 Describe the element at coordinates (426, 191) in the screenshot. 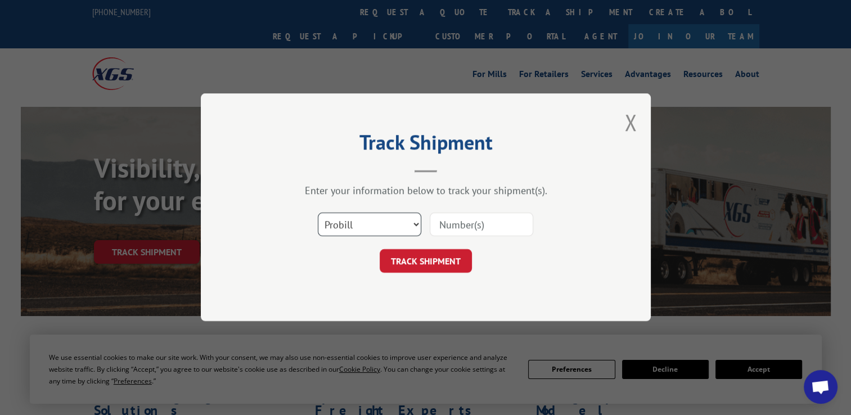

I see `div: Enter your information below to track your shipment(s).` at that location.